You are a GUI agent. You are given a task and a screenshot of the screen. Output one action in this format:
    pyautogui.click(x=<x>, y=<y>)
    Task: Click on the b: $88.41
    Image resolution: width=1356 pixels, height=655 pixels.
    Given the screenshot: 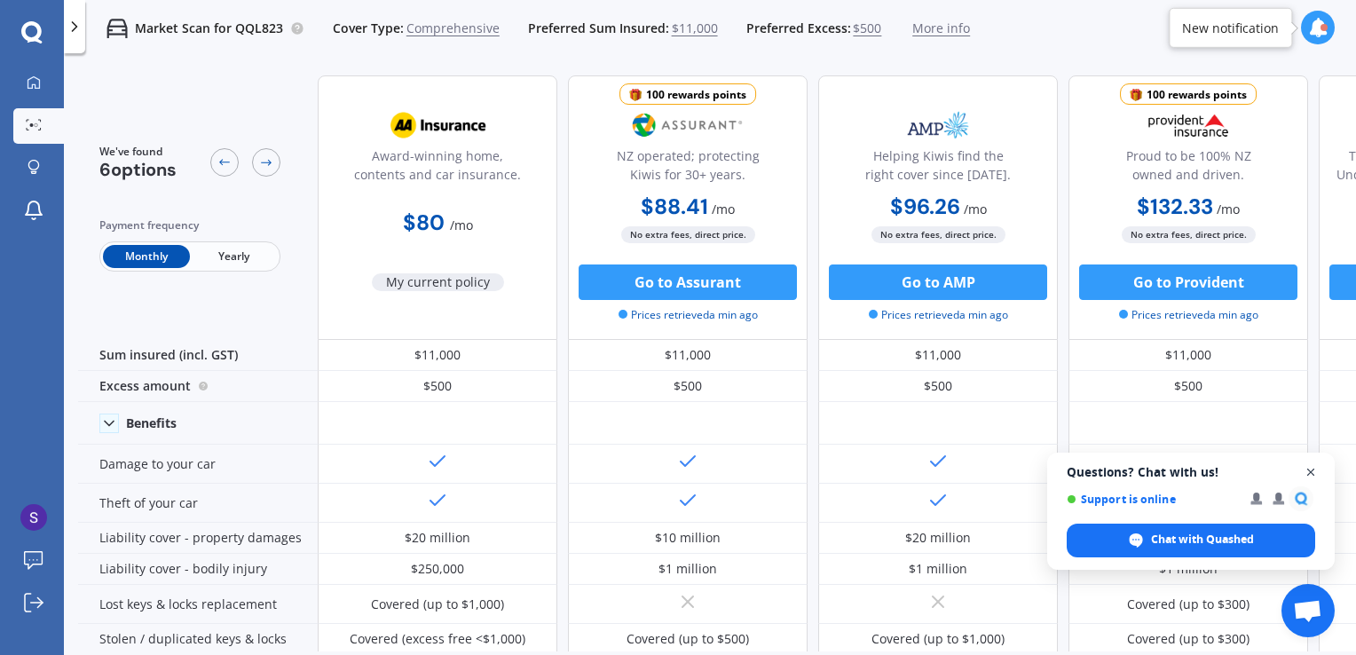 What is the action you would take?
    pyautogui.click(x=675, y=206)
    